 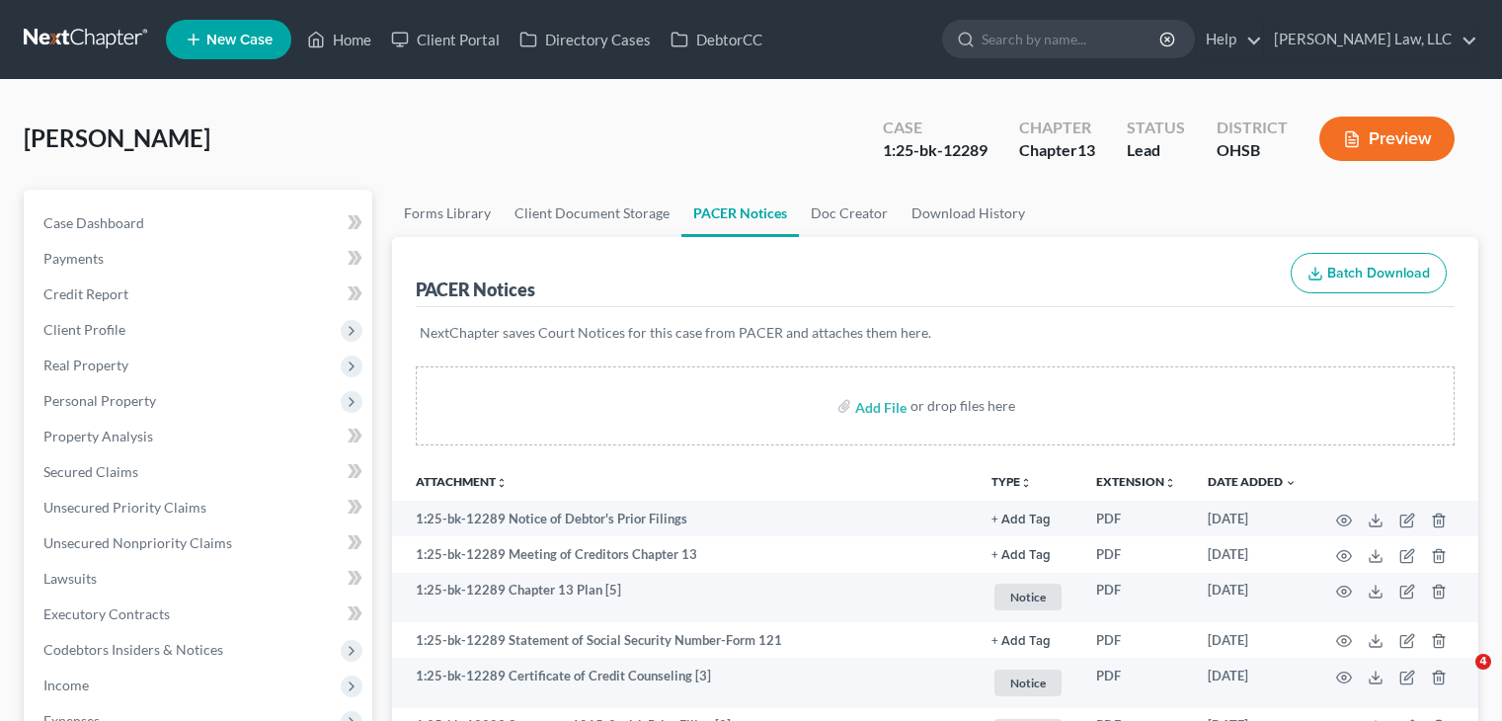 I want to click on button: Preview, so click(x=1386, y=138).